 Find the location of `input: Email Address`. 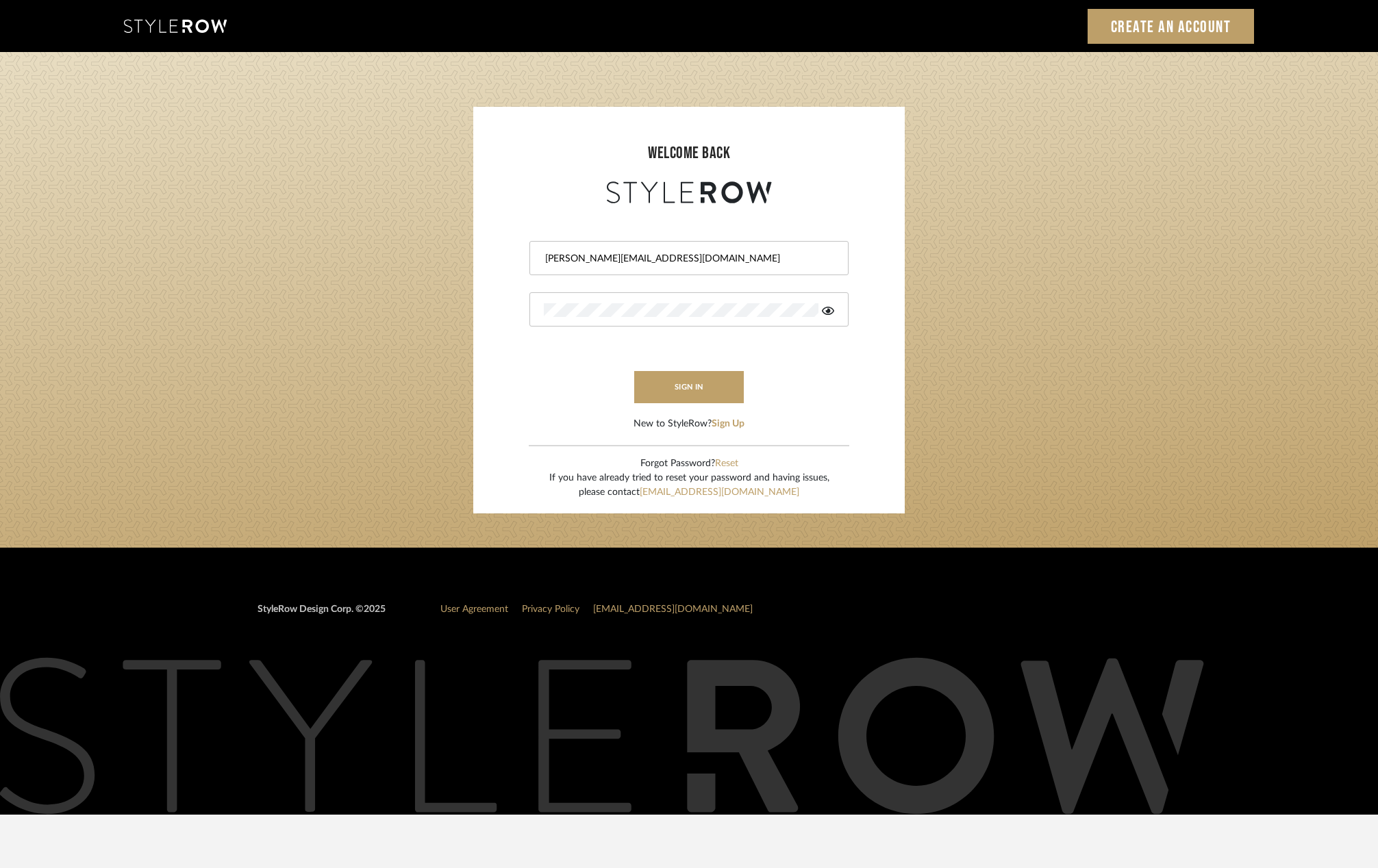

input: Email Address is located at coordinates (687, 259).